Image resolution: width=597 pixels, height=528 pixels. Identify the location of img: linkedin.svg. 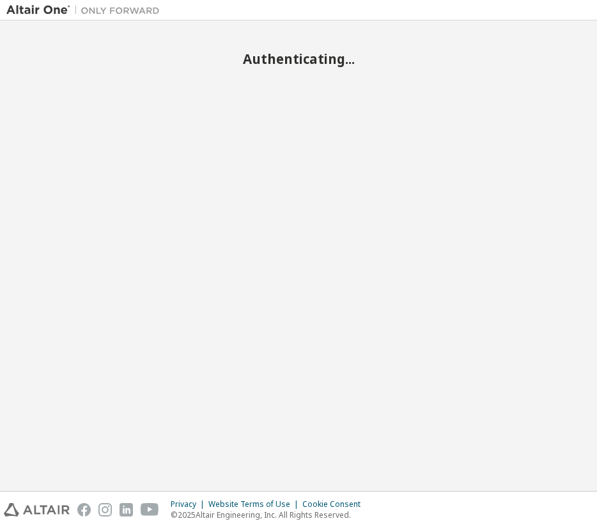
(126, 510).